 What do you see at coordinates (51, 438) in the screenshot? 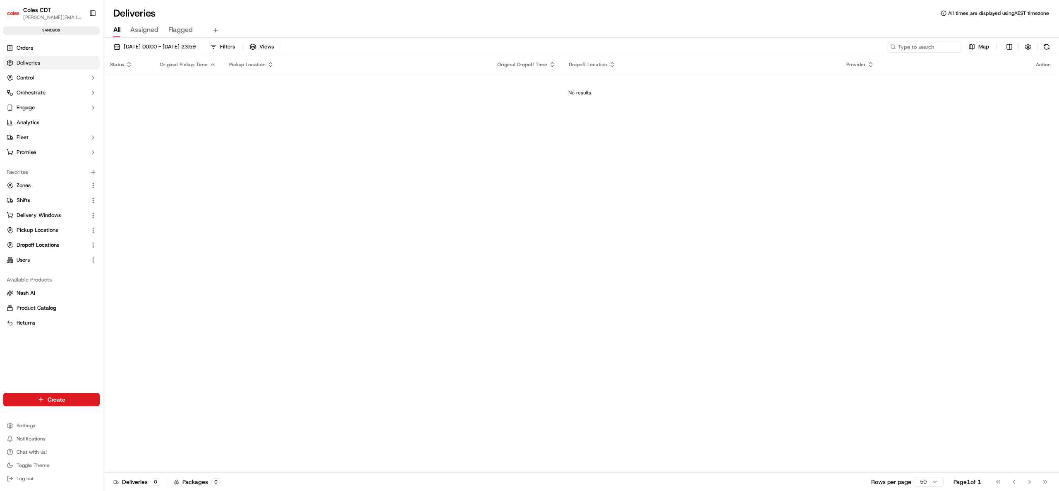
I see `button: Notifications` at bounding box center [51, 438].